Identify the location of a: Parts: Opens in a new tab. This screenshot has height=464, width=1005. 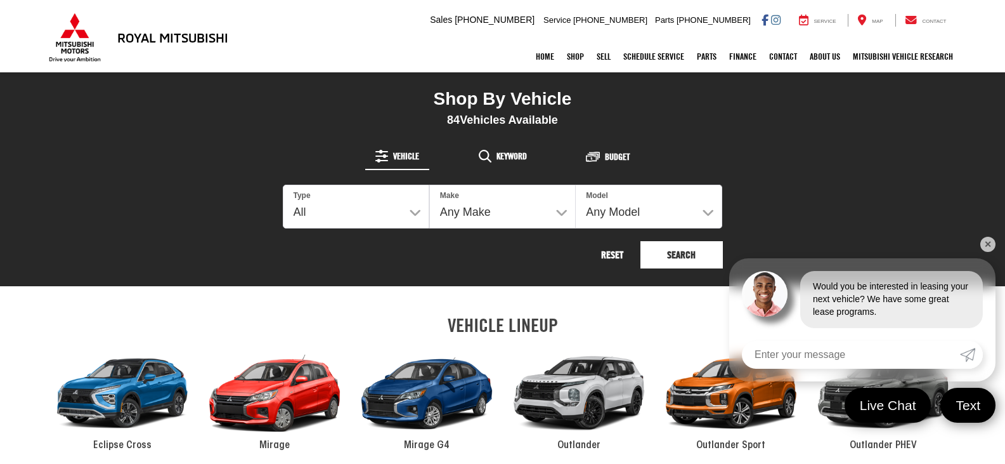
(707, 56).